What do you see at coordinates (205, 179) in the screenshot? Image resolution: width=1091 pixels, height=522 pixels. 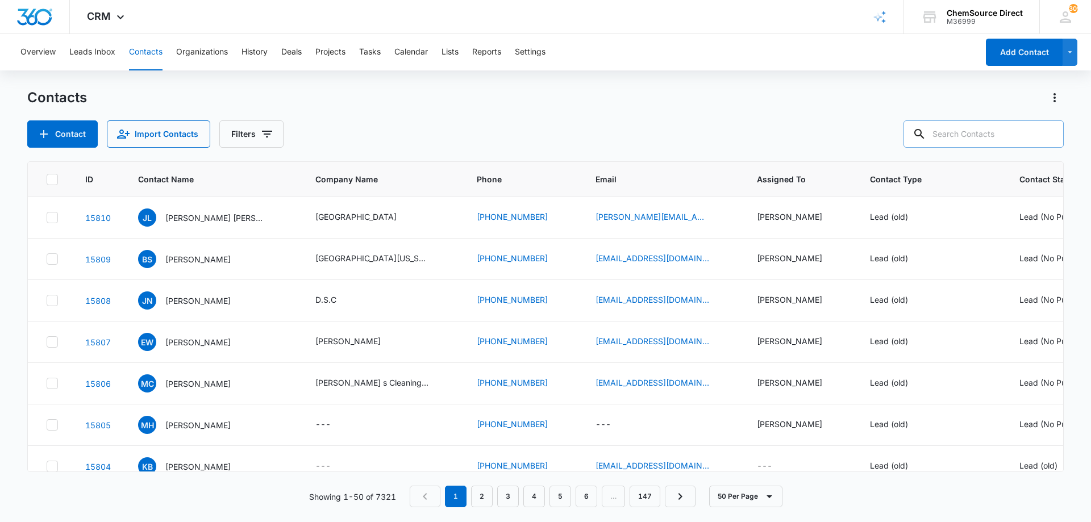 I see `span: Contact Name` at bounding box center [205, 179].